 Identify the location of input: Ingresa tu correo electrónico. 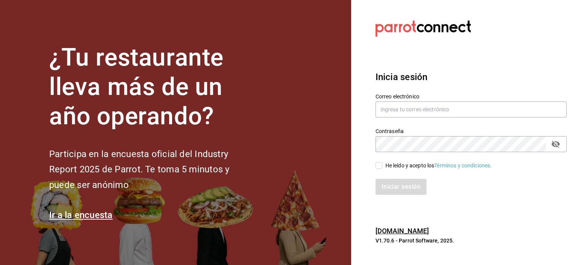
(471, 109).